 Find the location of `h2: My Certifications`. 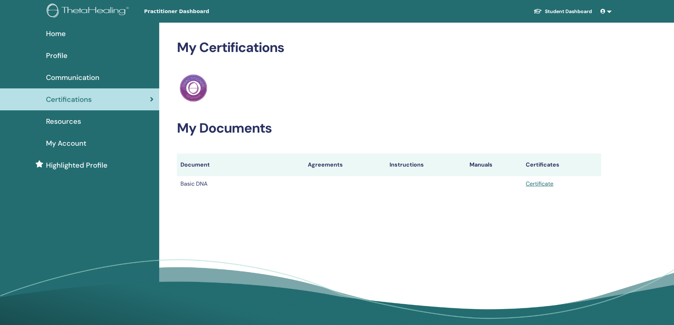

h2: My Certifications is located at coordinates (389, 48).